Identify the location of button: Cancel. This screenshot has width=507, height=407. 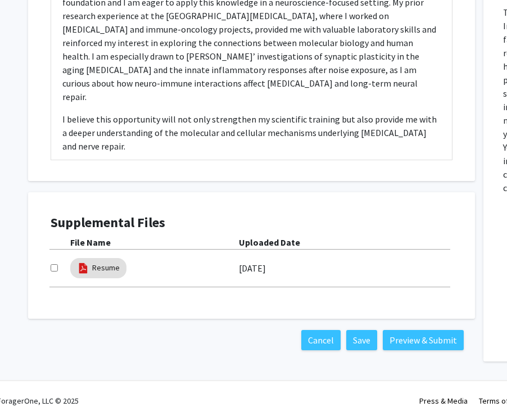
(321, 340).